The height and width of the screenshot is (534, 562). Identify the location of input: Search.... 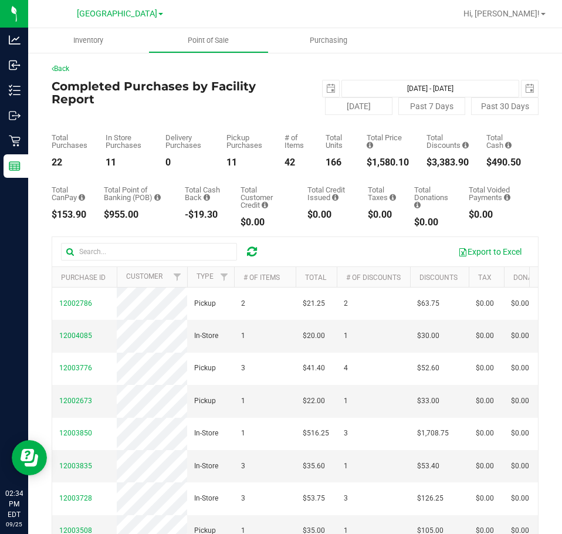
(149, 252).